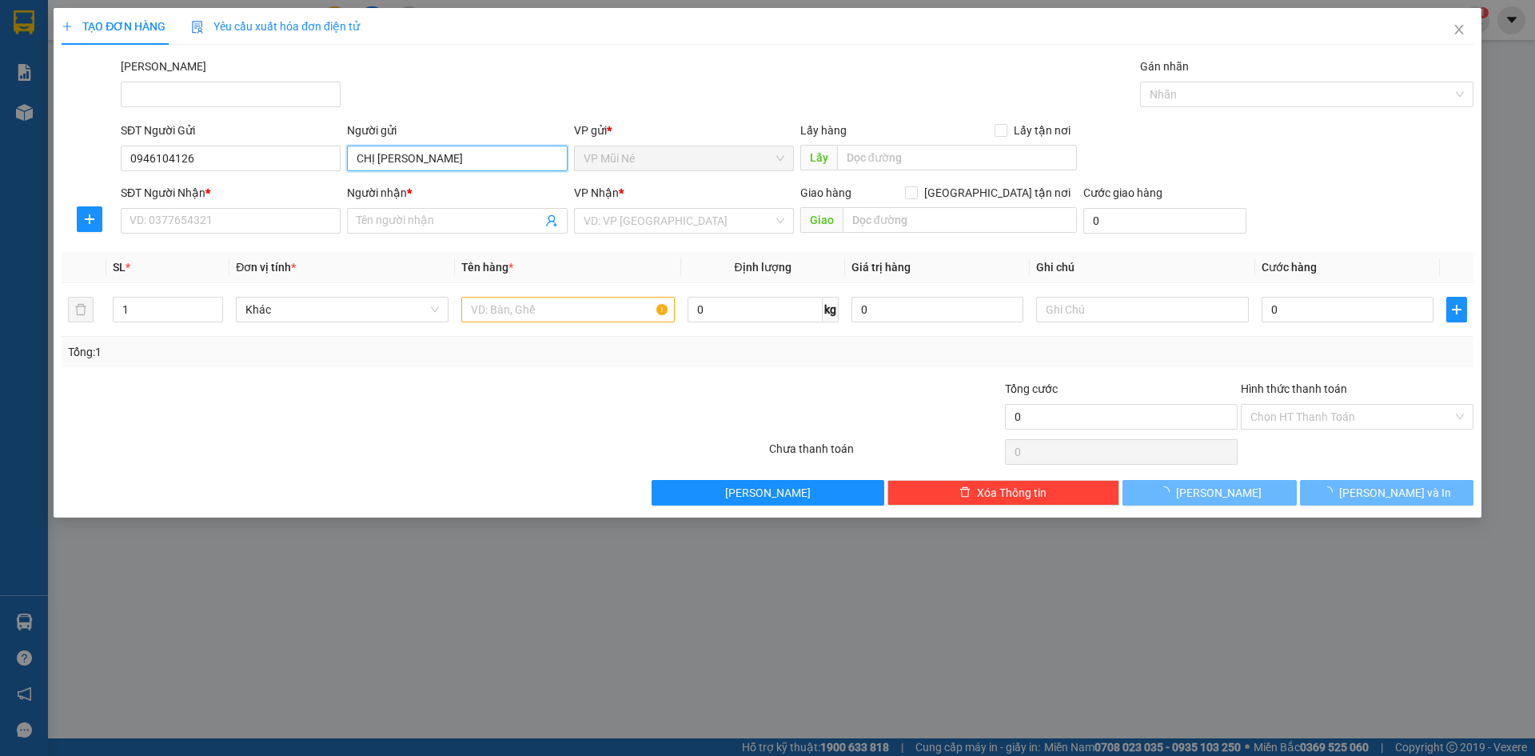  Describe the element at coordinates (568, 309) in the screenshot. I see `input: VD: Bàn, Ghế` at that location.